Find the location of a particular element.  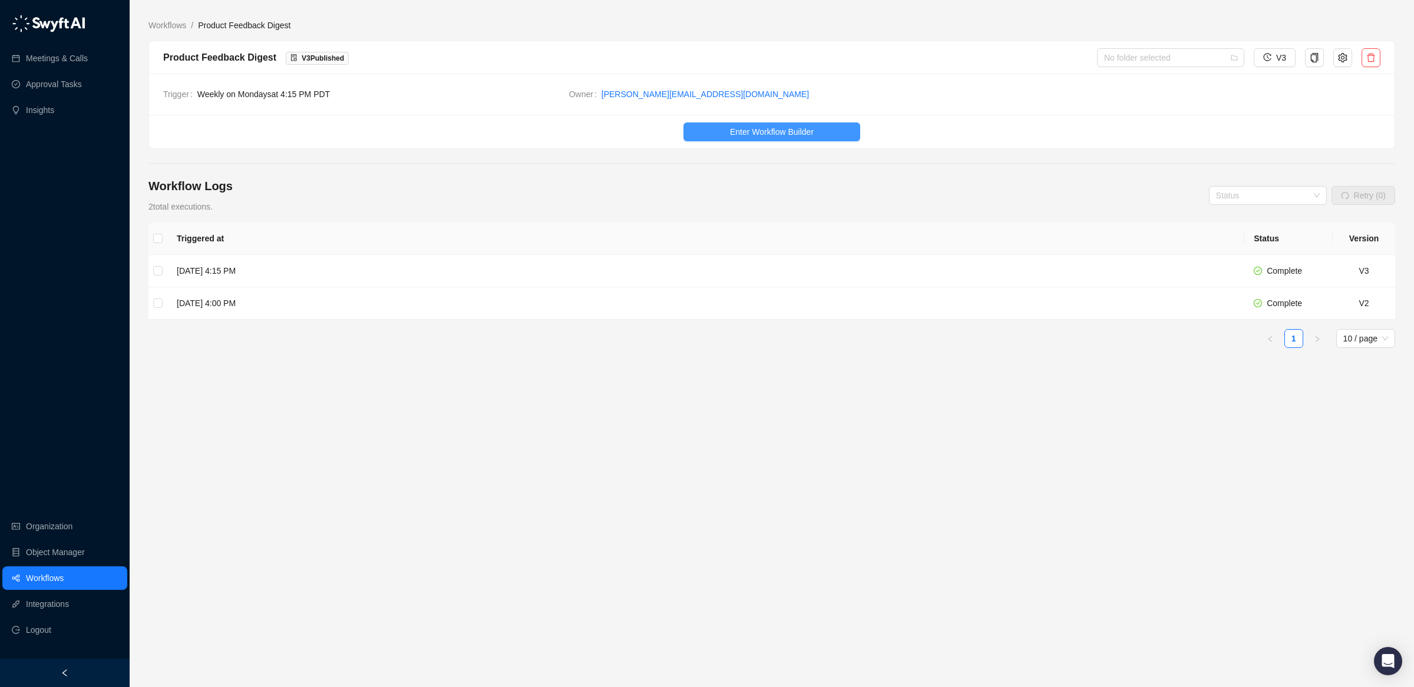

h4: Workflow Logs is located at coordinates (190, 186).